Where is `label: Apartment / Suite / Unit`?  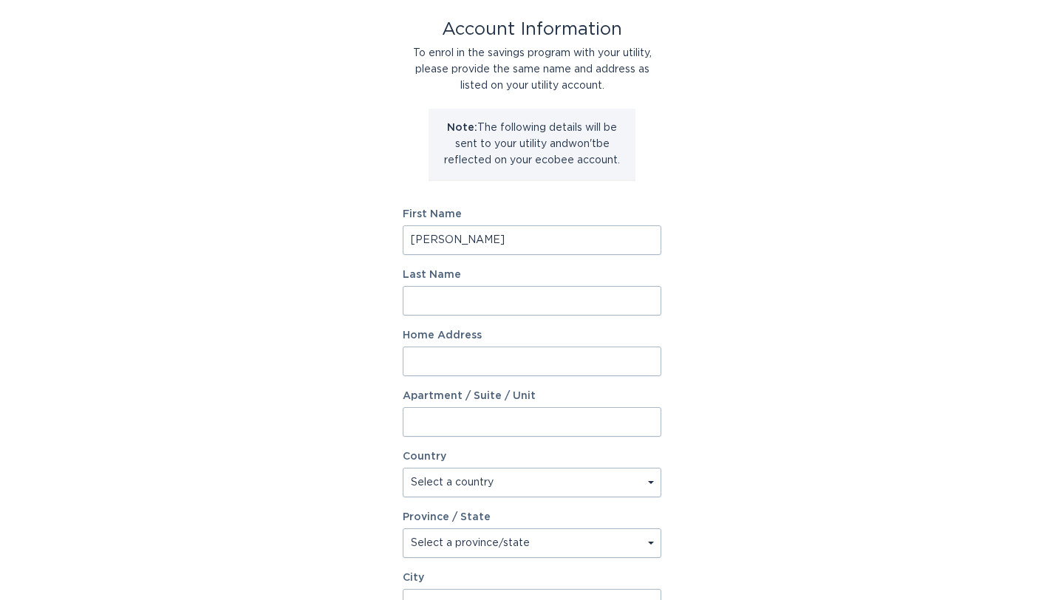 label: Apartment / Suite / Unit is located at coordinates (532, 396).